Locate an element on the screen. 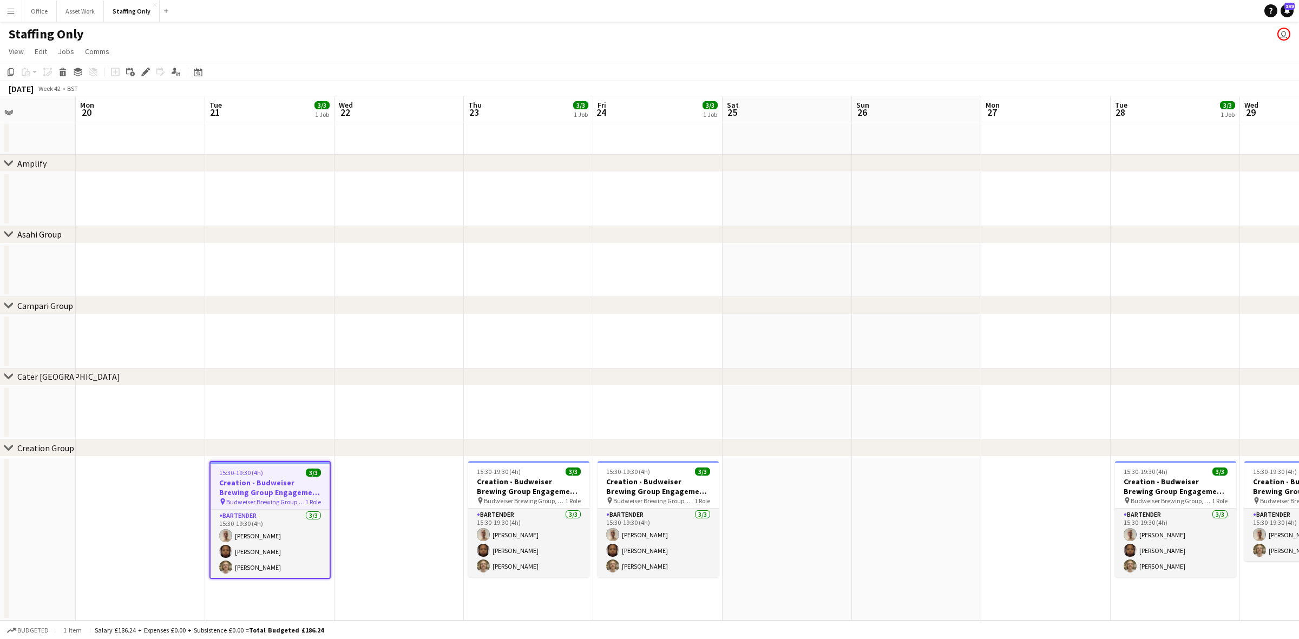 Image resolution: width=1299 pixels, height=639 pixels. span: 26 is located at coordinates (862, 112).